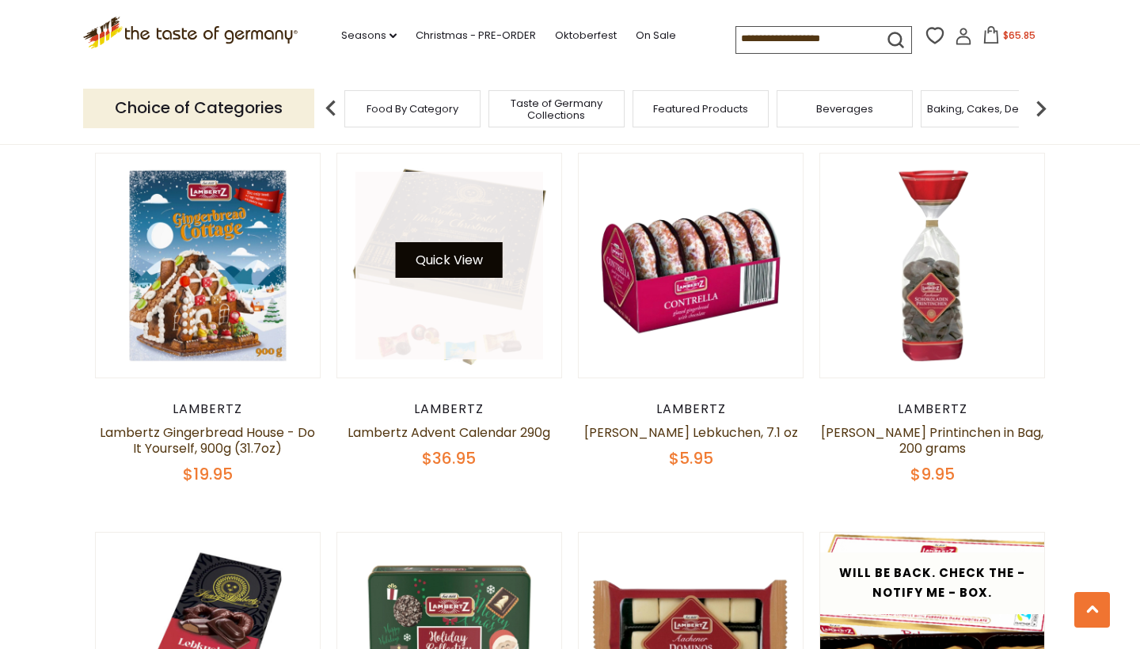 The width and height of the screenshot is (1140, 649). I want to click on span: $36.95, so click(449, 458).